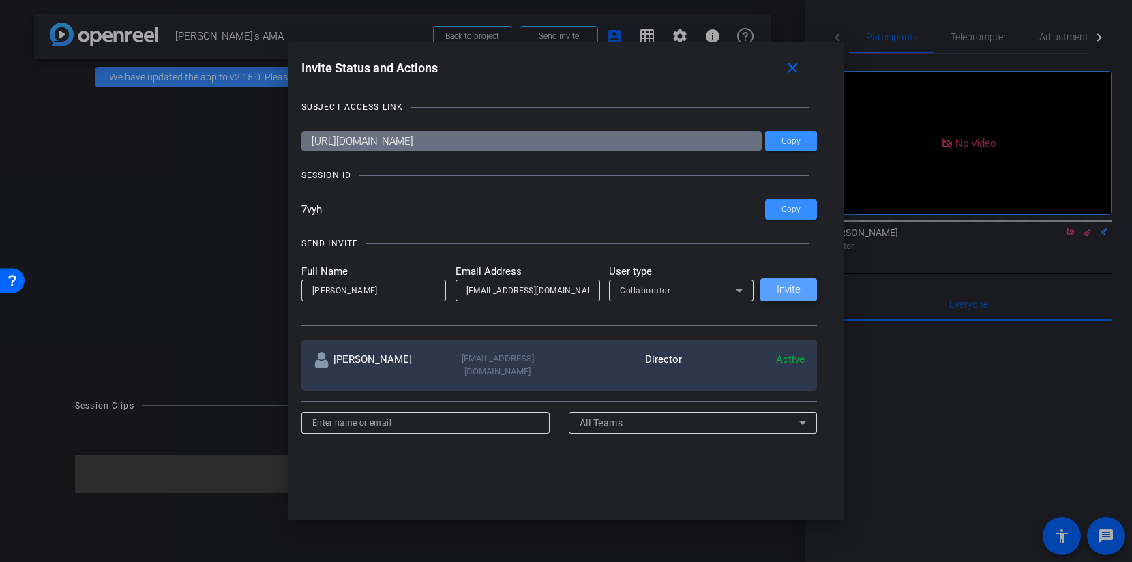 The width and height of the screenshot is (1132, 562). Describe the element at coordinates (329, 243) in the screenshot. I see `div: SEND INVITE` at that location.